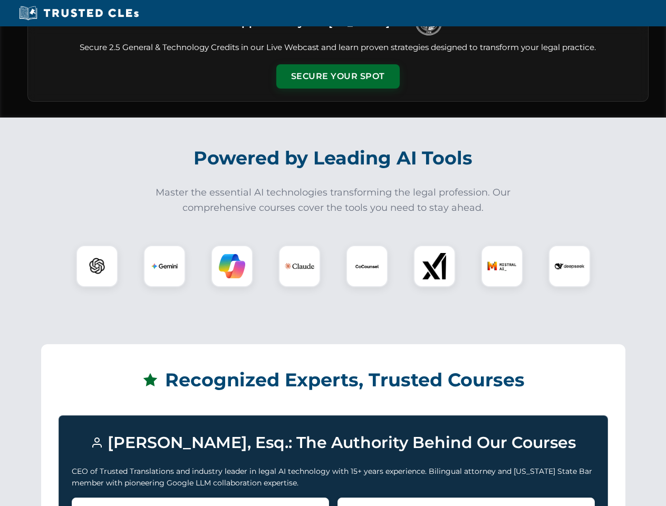  Describe the element at coordinates (164, 266) in the screenshot. I see `img: Gemini Logo` at that location.